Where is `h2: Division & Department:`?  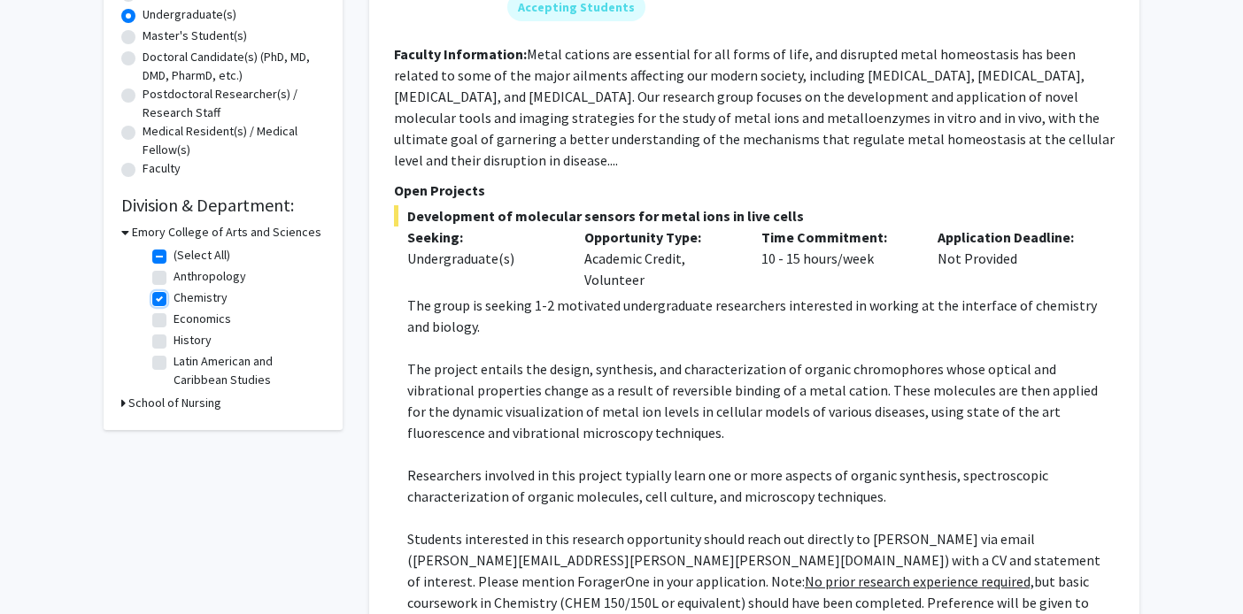 h2: Division & Department: is located at coordinates (223, 205).